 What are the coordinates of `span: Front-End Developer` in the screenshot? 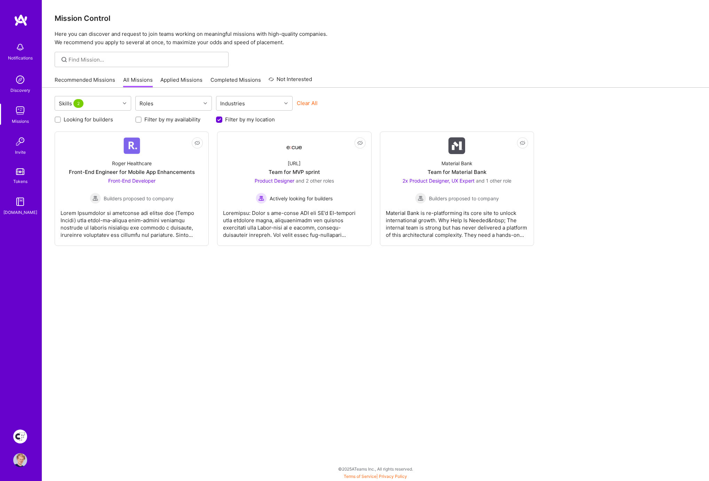 It's located at (132, 180).